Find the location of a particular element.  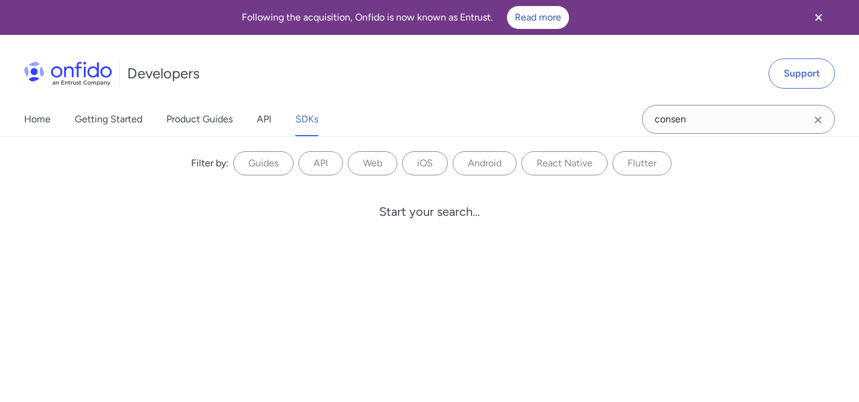

label: Flutter is located at coordinates (642, 163).